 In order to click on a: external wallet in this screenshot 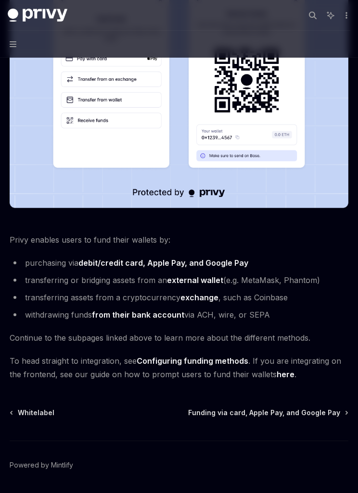, I will do `click(195, 280)`.